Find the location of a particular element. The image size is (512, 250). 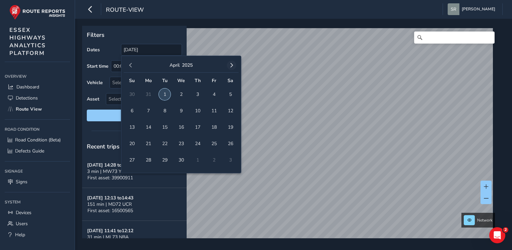

span: 14 is located at coordinates (148, 127).